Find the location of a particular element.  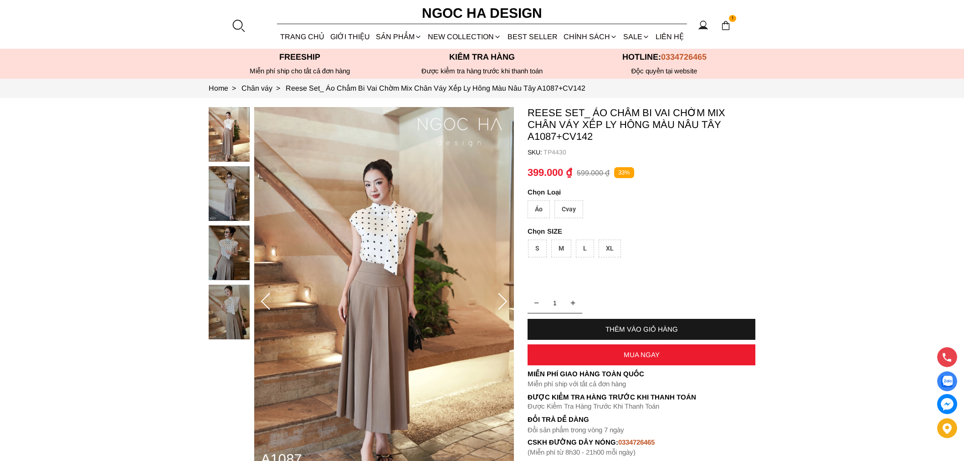

div: Áo is located at coordinates (539, 209).